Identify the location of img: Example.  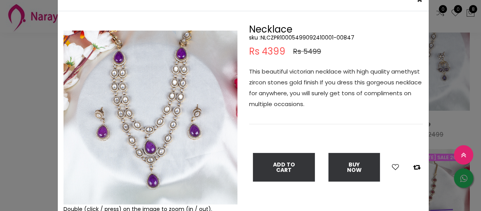
(150, 117).